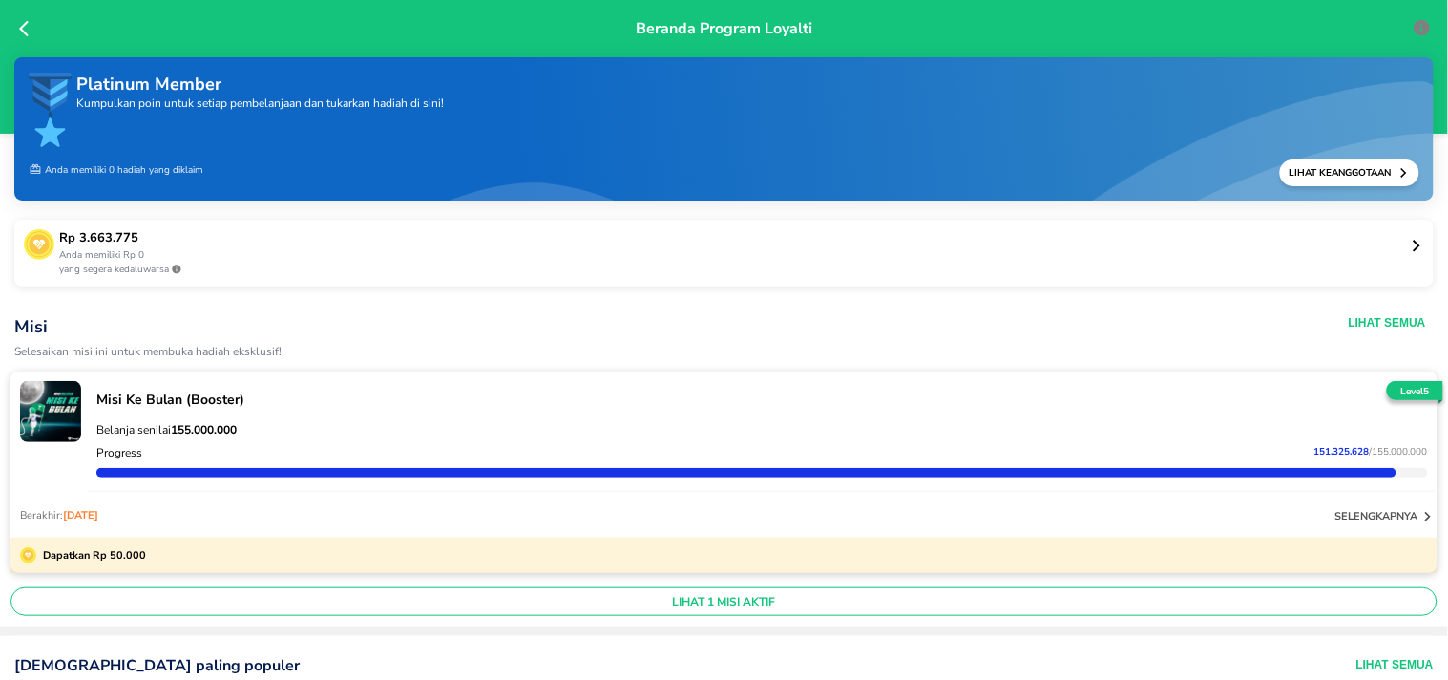 This screenshot has height=680, width=1448. Describe the element at coordinates (203, 430) in the screenshot. I see `strong: 155.000.000` at that location.